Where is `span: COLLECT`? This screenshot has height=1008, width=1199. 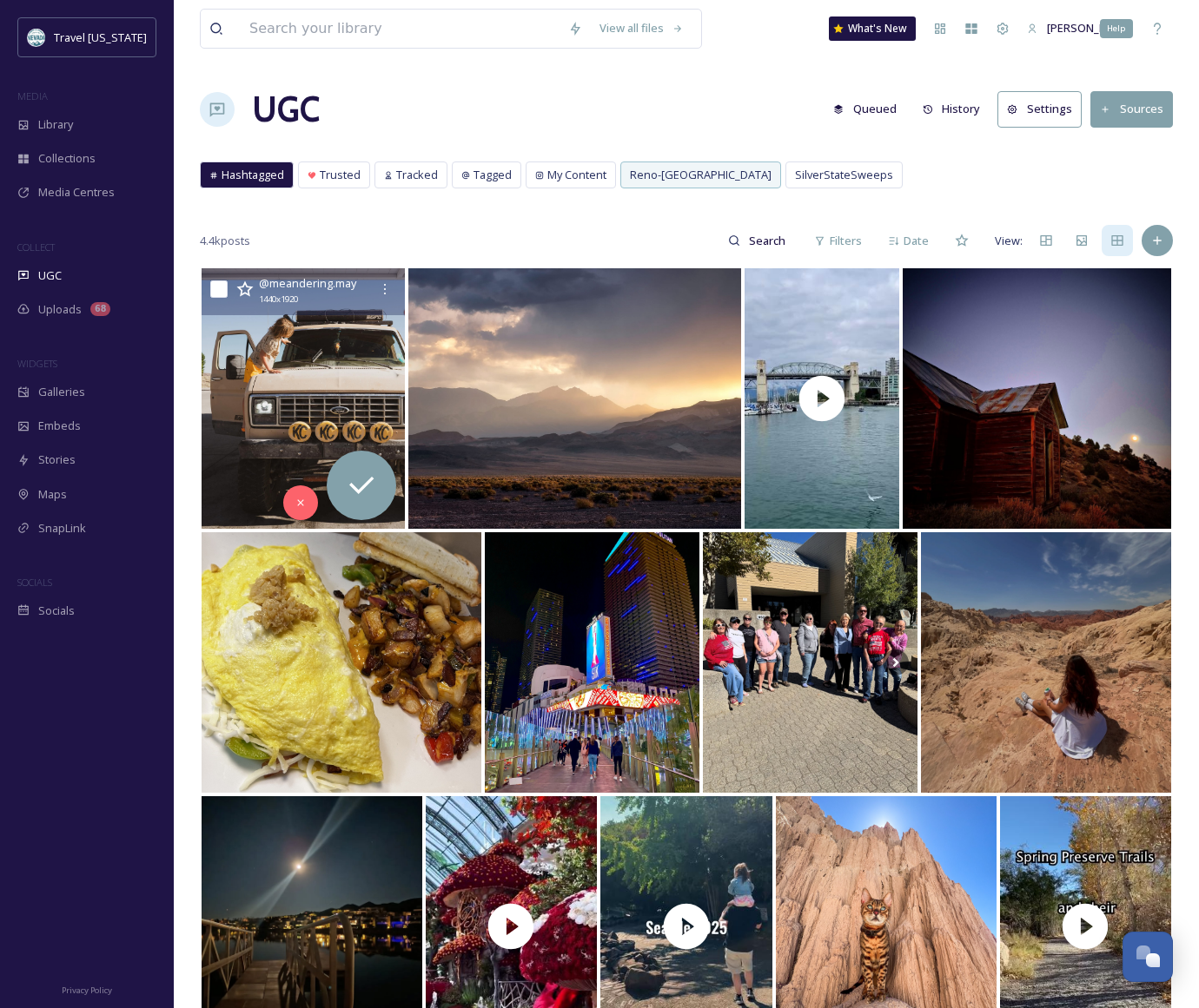 span: COLLECT is located at coordinates (35, 247).